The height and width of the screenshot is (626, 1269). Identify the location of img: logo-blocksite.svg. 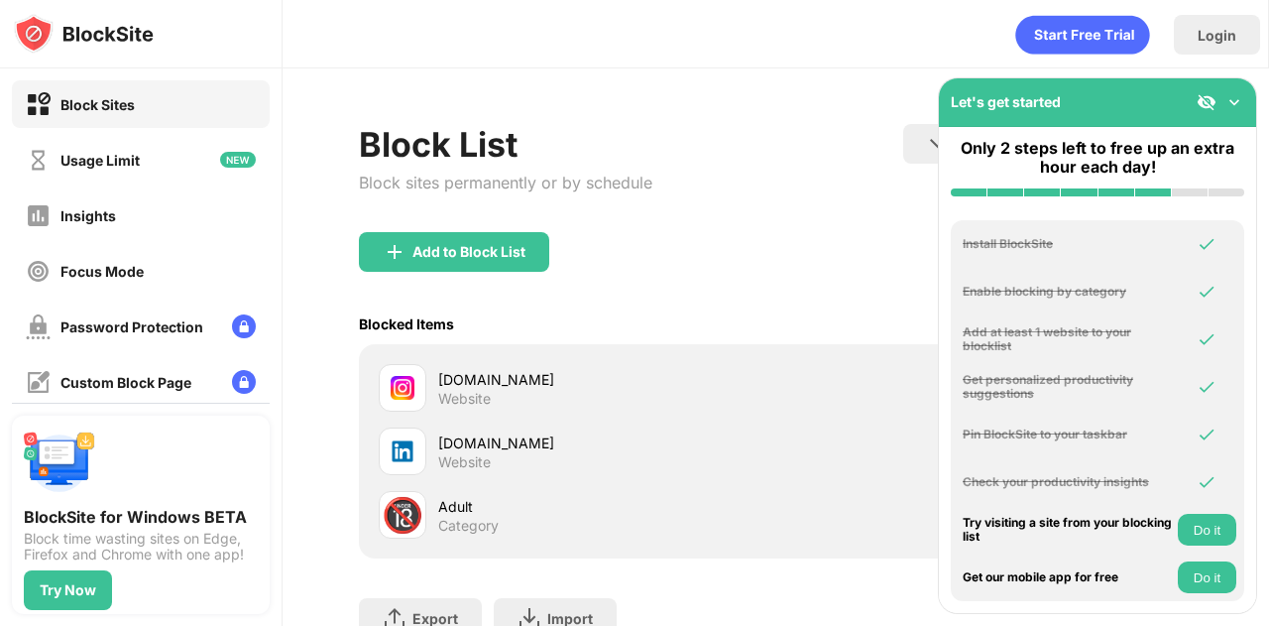
(83, 34).